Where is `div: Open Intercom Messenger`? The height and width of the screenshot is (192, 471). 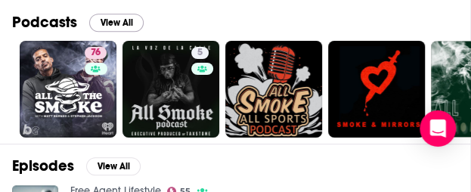
div: Open Intercom Messenger is located at coordinates (438, 128).